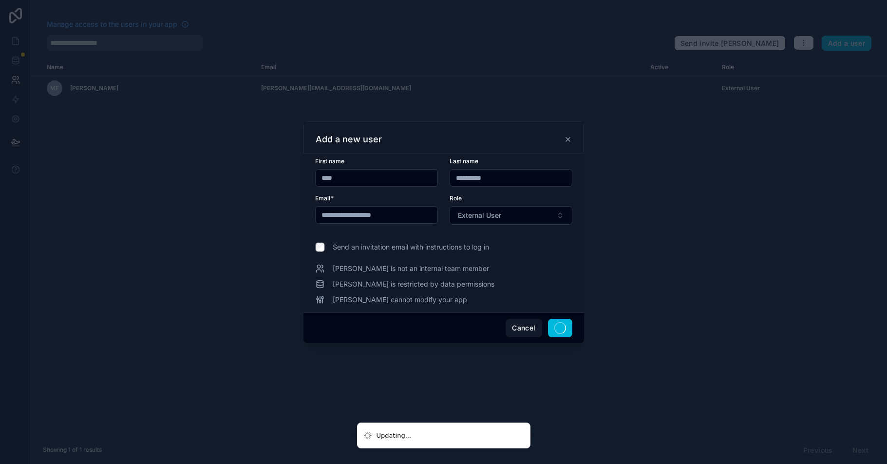 The height and width of the screenshot is (464, 887). Describe the element at coordinates (323, 198) in the screenshot. I see `span: Email` at that location.